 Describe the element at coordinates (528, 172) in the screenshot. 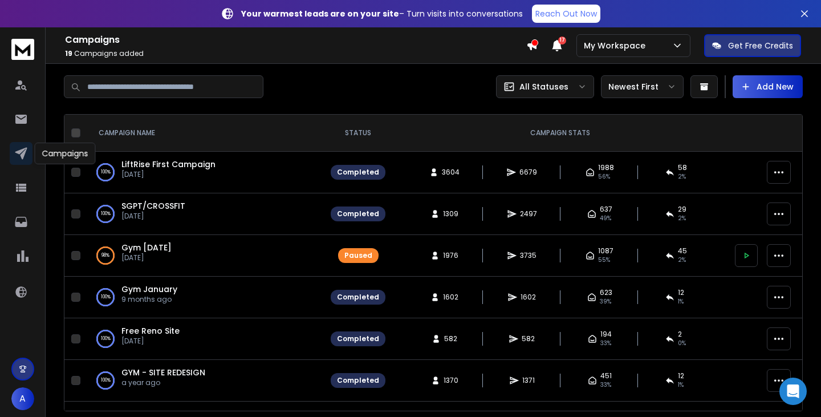

I see `span: 6679` at that location.